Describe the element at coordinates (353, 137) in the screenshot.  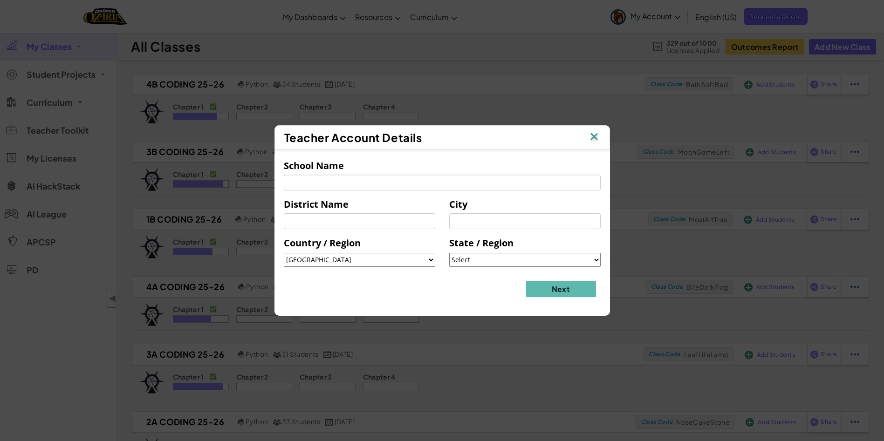
I see `span: Teacher Account Details` at that location.